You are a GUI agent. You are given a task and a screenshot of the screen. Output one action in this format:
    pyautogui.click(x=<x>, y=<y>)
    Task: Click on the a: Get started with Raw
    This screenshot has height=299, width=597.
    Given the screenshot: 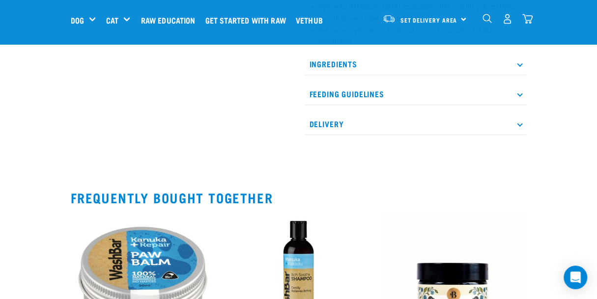 What is the action you would take?
    pyautogui.click(x=248, y=20)
    